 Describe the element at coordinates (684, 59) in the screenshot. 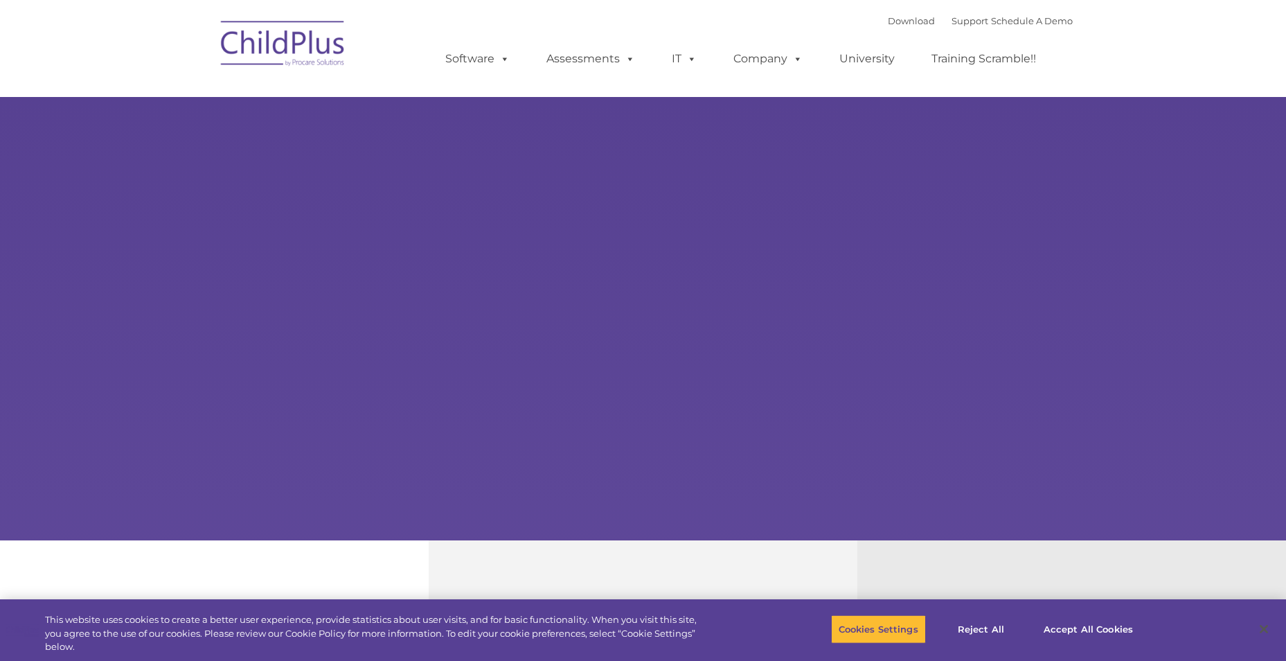

I see `a: IT` at that location.